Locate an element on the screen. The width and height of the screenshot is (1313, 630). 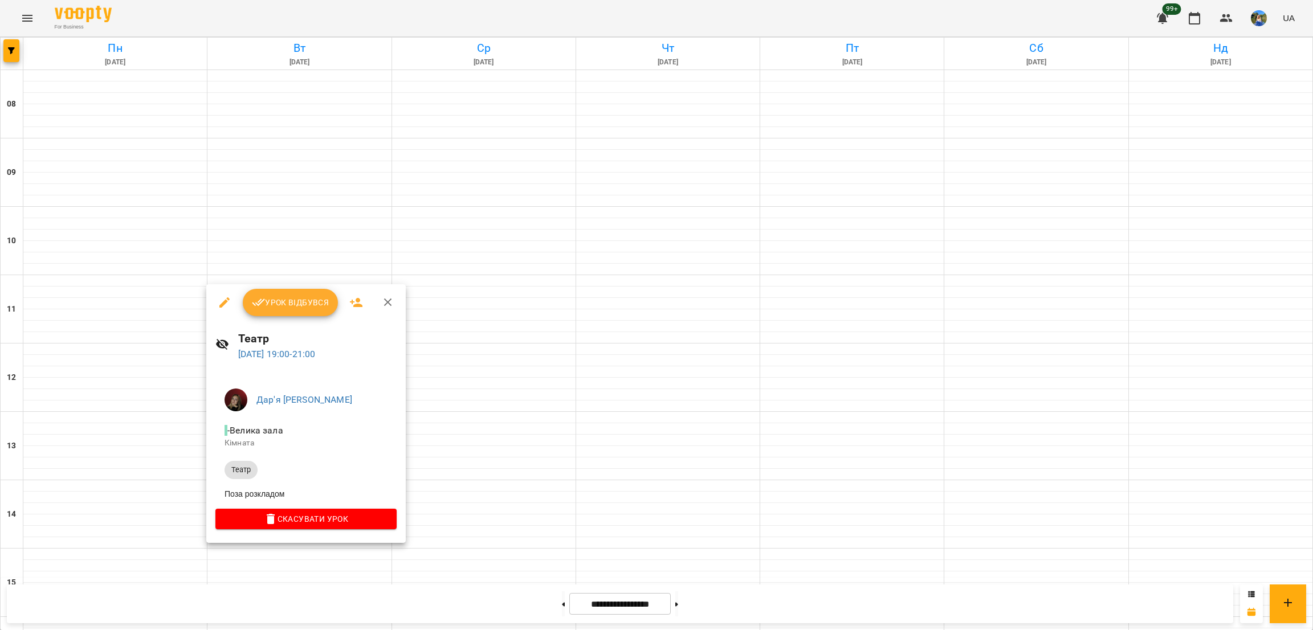
p: Кімната is located at coordinates (306, 444).